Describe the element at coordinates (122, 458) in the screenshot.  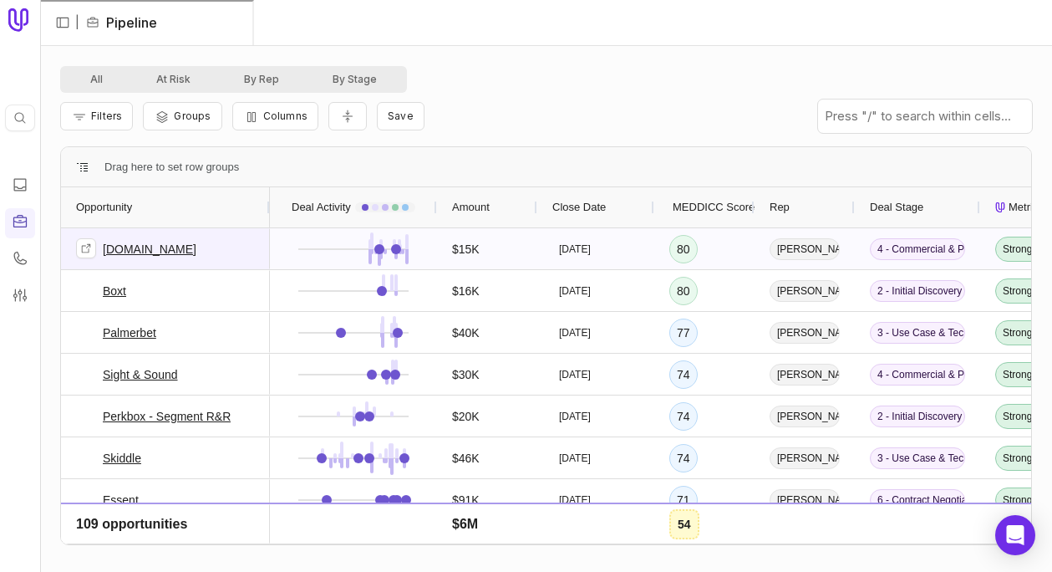
I see `a: Skiddle` at that location.